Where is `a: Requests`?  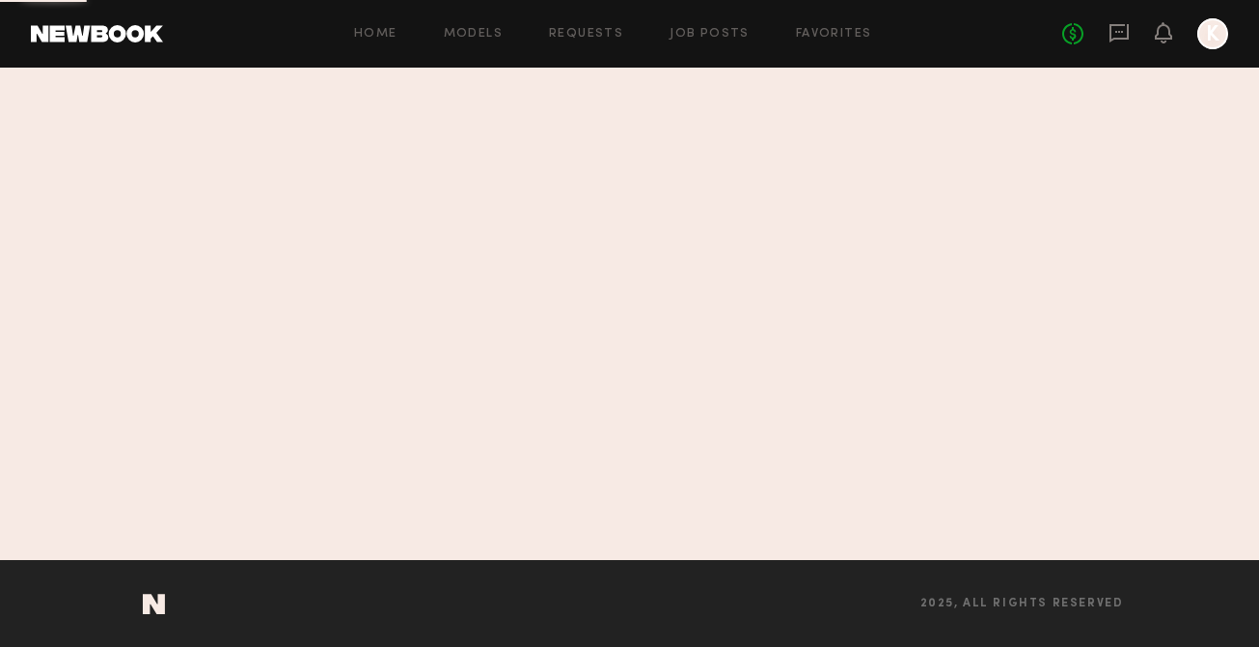
a: Requests is located at coordinates (586, 34).